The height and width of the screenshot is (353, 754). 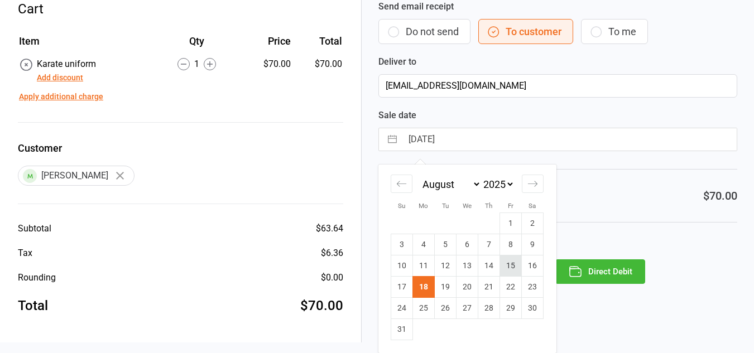 What do you see at coordinates (532, 206) in the screenshot?
I see `small: Sa` at bounding box center [532, 206].